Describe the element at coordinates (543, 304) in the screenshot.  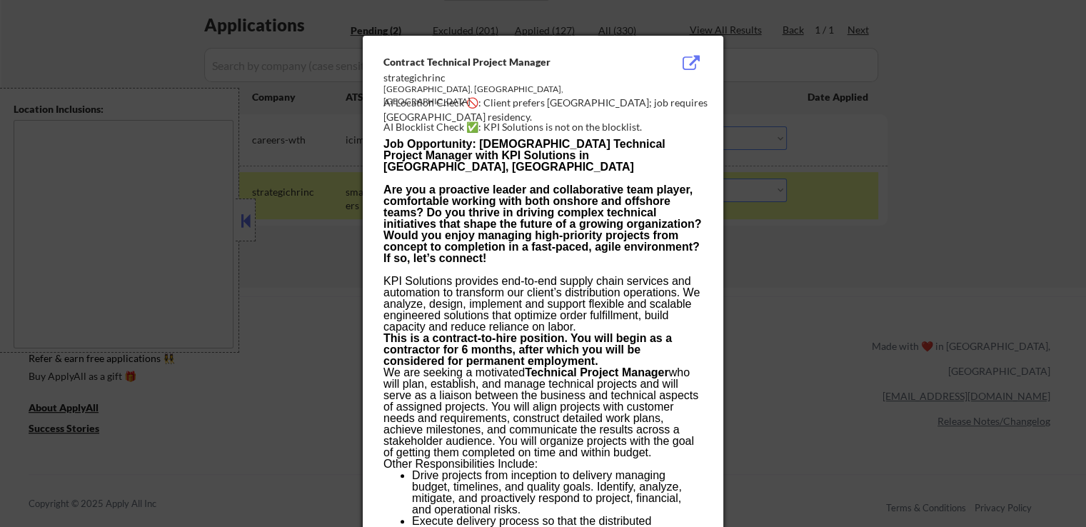
I see `p: KPI Solutions provides end-to-end supply chain services and automation to transform our client’s ...` at that location.